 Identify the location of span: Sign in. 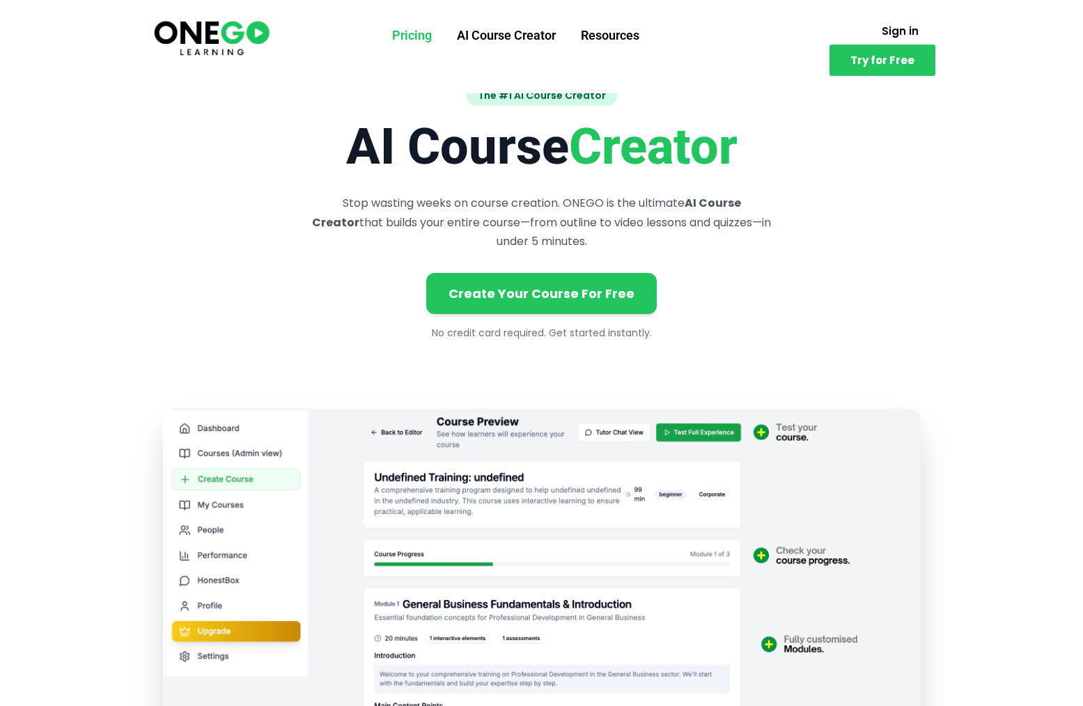
(900, 31).